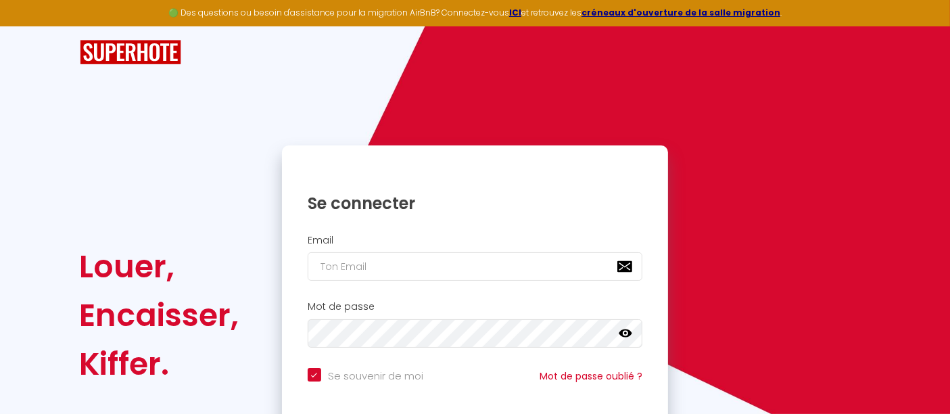 The height and width of the screenshot is (414, 950). What do you see at coordinates (160, 267) in the screenshot?
I see `div: Louer,` at bounding box center [160, 267].